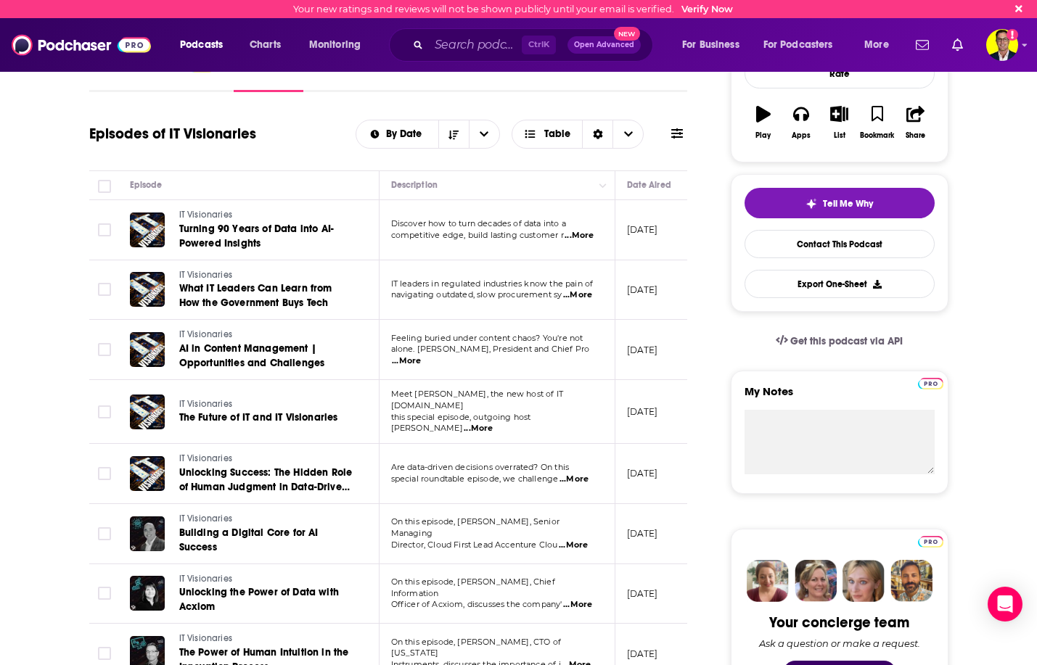 The image size is (1037, 665). I want to click on div: Play, so click(762, 136).